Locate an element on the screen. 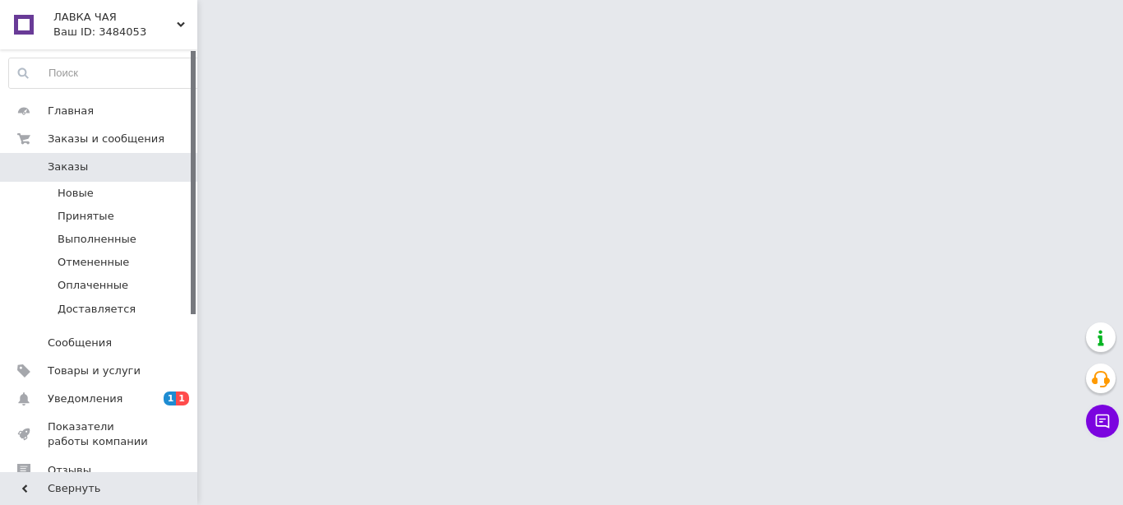  span: Заказы и сообщения is located at coordinates (106, 139).